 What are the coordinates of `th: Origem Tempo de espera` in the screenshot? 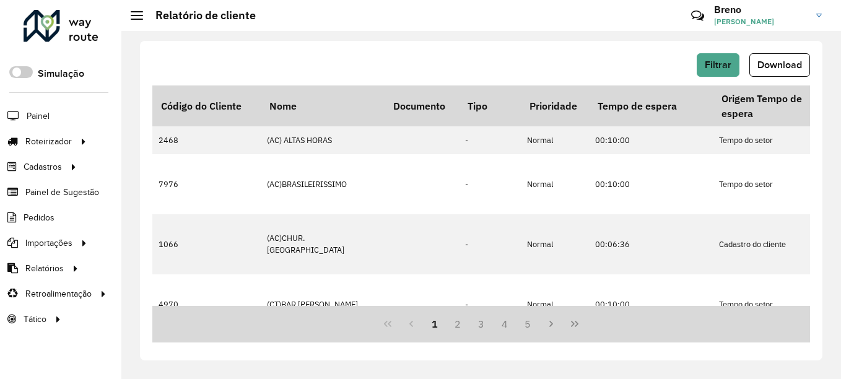 It's located at (774, 106).